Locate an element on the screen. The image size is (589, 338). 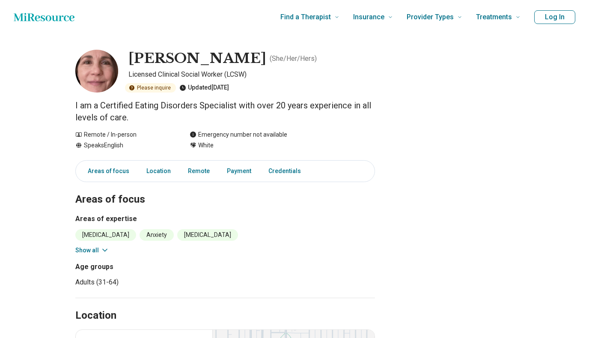
span: Find a Therapist is located at coordinates (306, 17).